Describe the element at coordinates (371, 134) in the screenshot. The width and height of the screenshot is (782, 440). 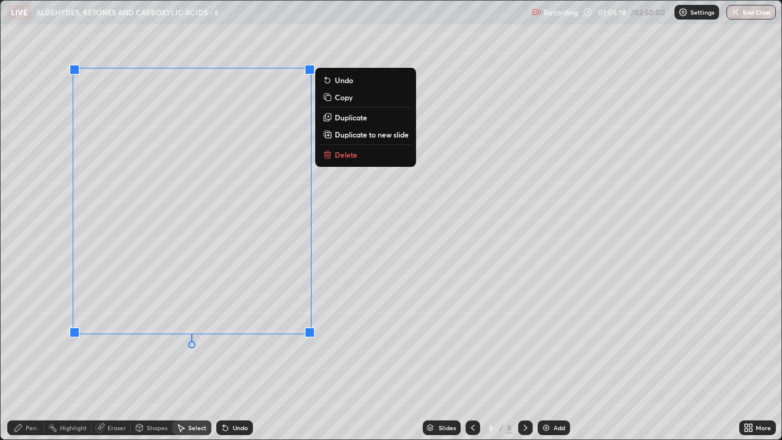
I see `p: Duplicate to new slide` at that location.